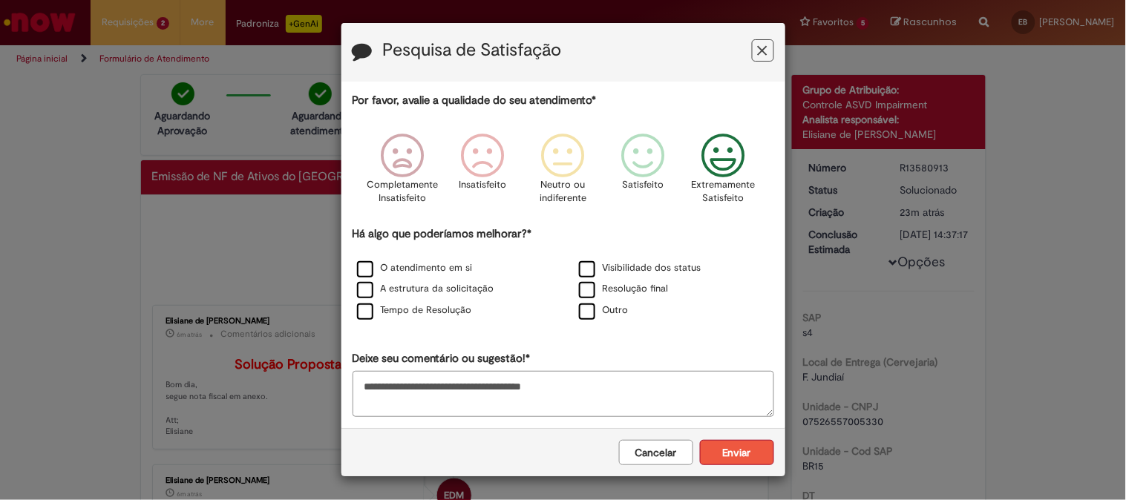  What do you see at coordinates (425, 289) in the screenshot?
I see `label: A estrutura da solicitação` at bounding box center [425, 289].